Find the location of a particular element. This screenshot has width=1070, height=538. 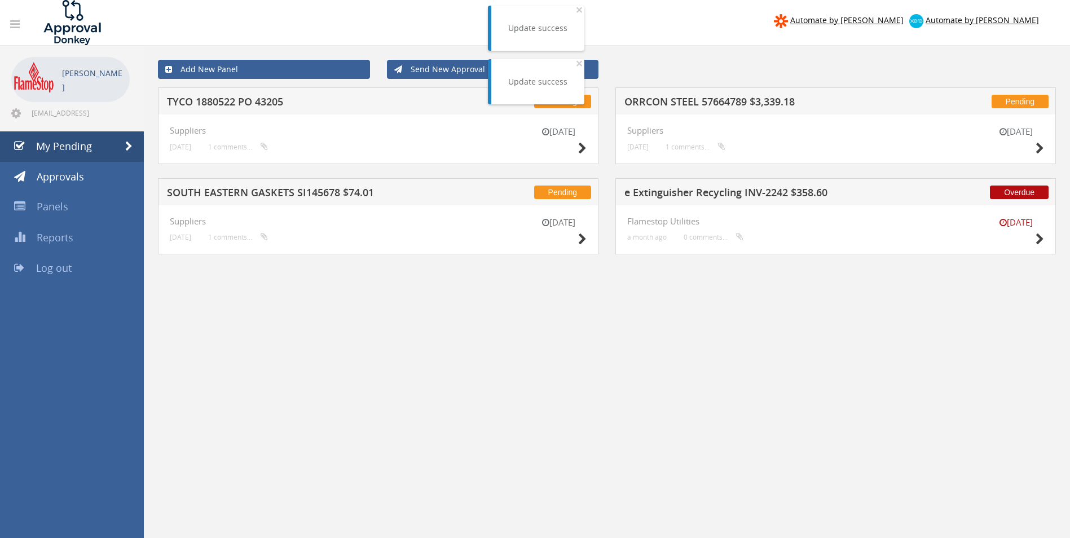

a: Add New Panel is located at coordinates (264, 69).